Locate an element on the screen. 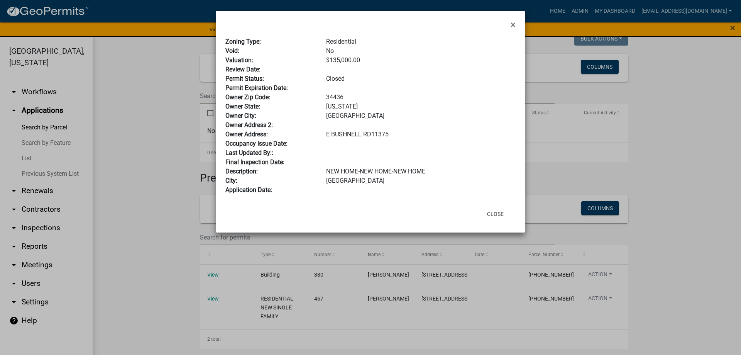  b: Permit Status: is located at coordinates (245, 78).